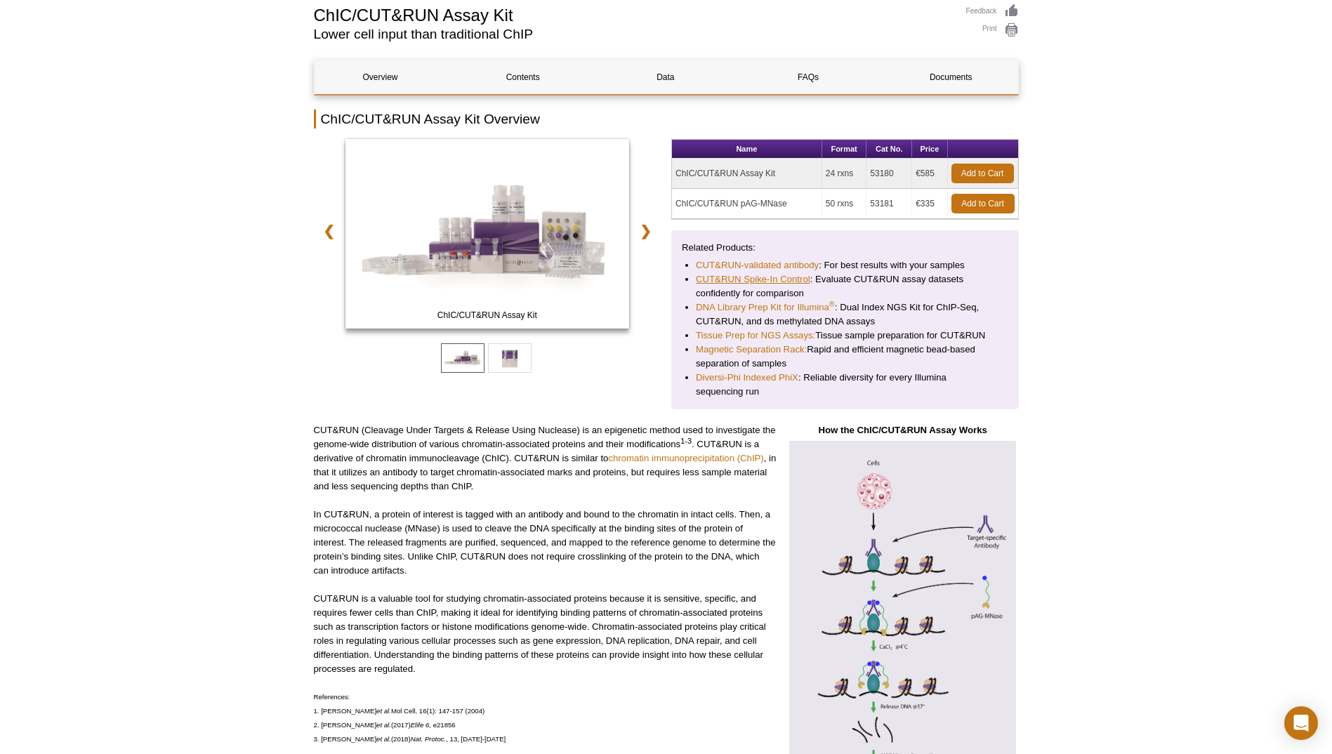 The height and width of the screenshot is (754, 1332). I want to click on a: CUT&RUN-validated antibody, so click(757, 265).